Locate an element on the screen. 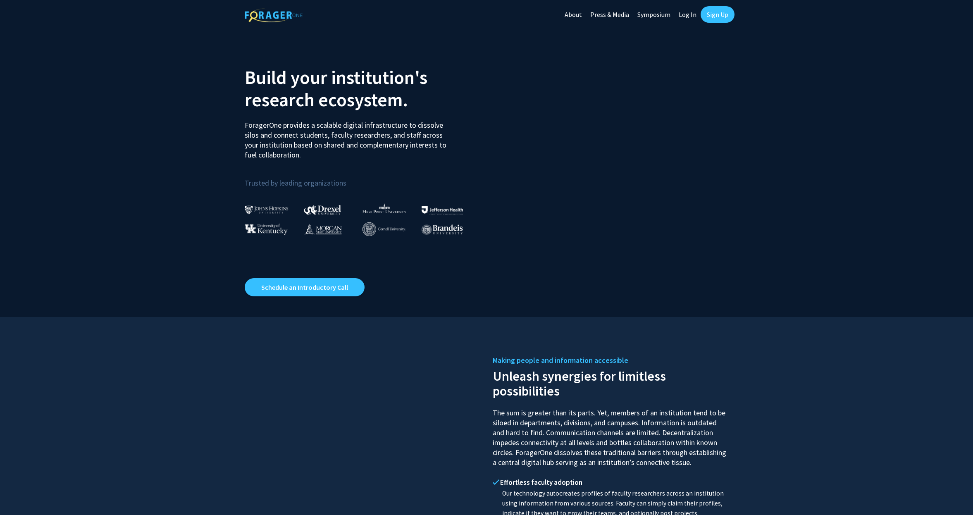 The image size is (973, 515). img: Drexel University is located at coordinates (322, 210).